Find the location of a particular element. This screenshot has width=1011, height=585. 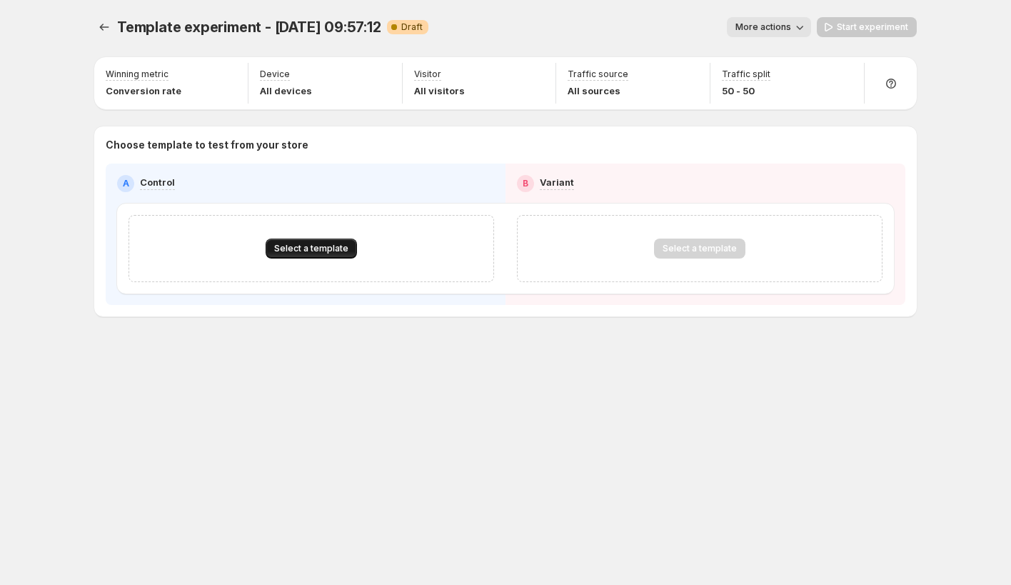

p: All sources is located at coordinates (597, 91).